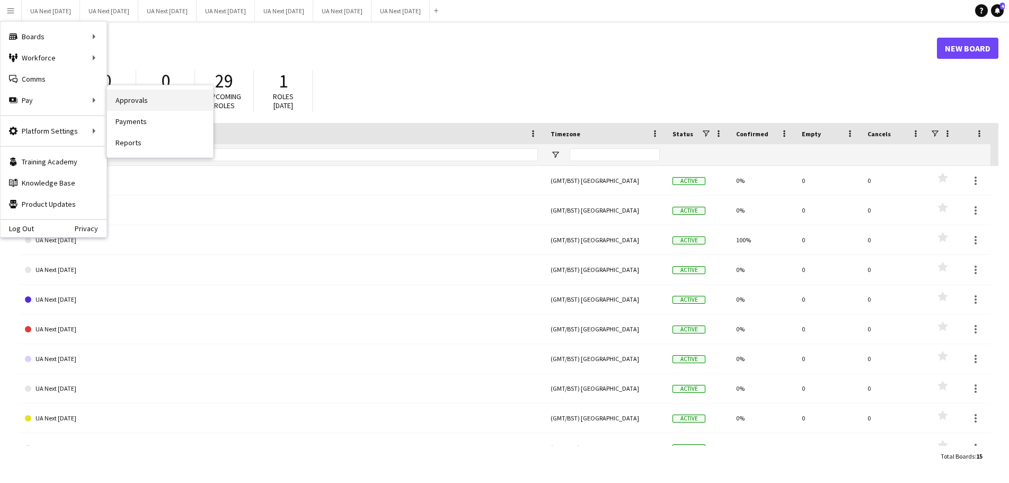 The width and height of the screenshot is (1009, 483). I want to click on span: 1, so click(283, 81).